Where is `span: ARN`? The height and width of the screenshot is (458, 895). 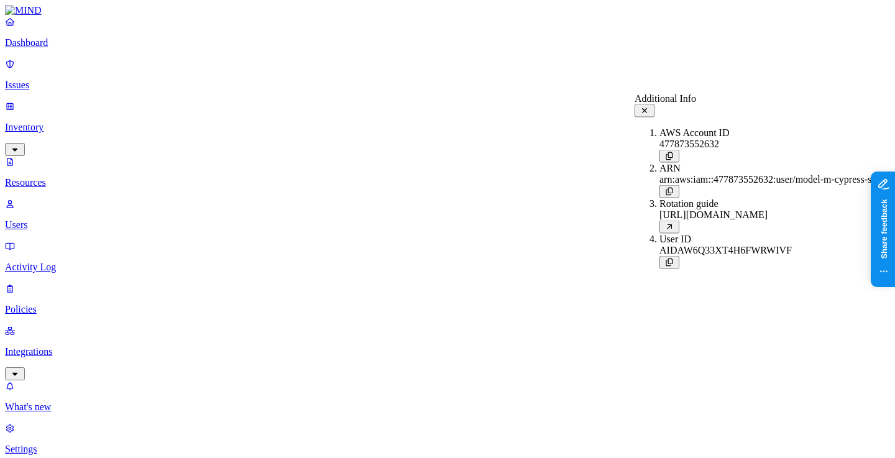
span: ARN is located at coordinates (670, 168).